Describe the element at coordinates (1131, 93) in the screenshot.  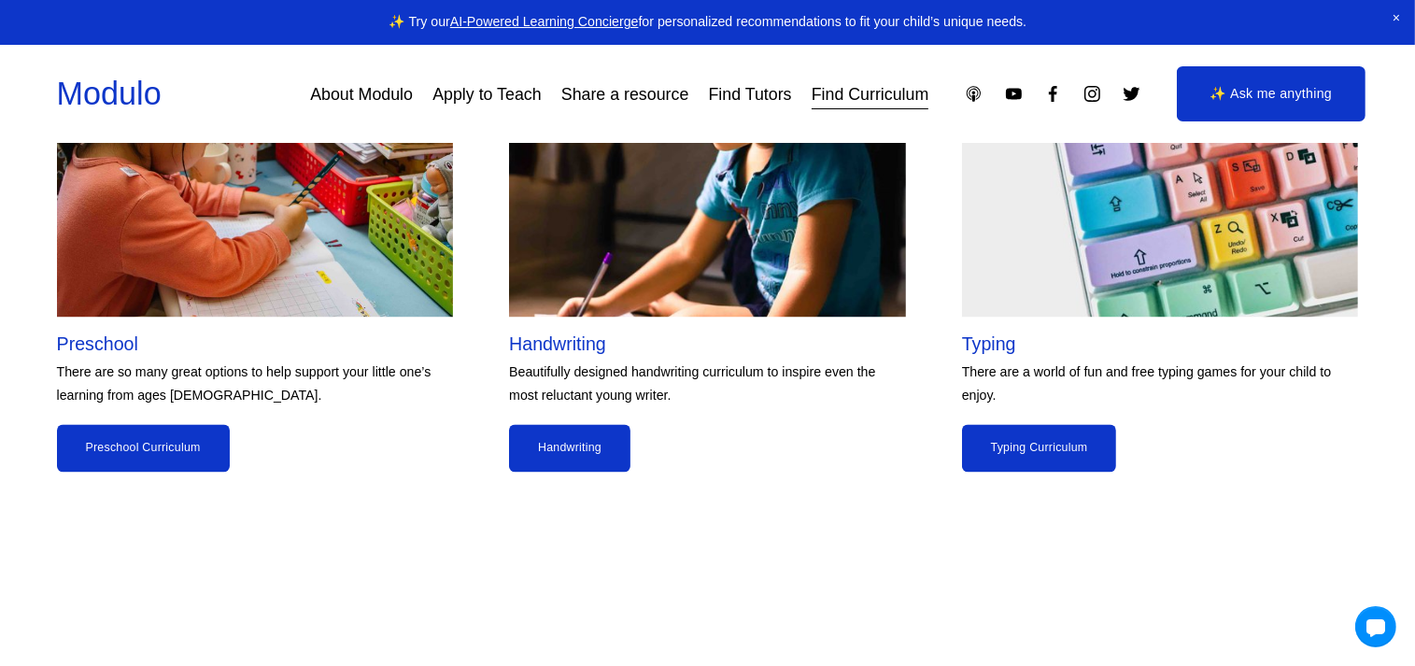
I see `a: Twitter` at that location.